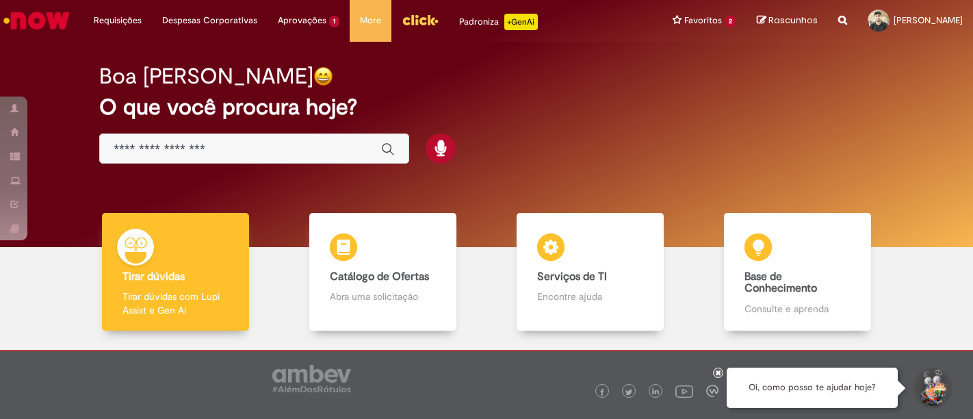 The height and width of the screenshot is (419, 973). I want to click on img: logo_footer_facebook.png, so click(602, 392).